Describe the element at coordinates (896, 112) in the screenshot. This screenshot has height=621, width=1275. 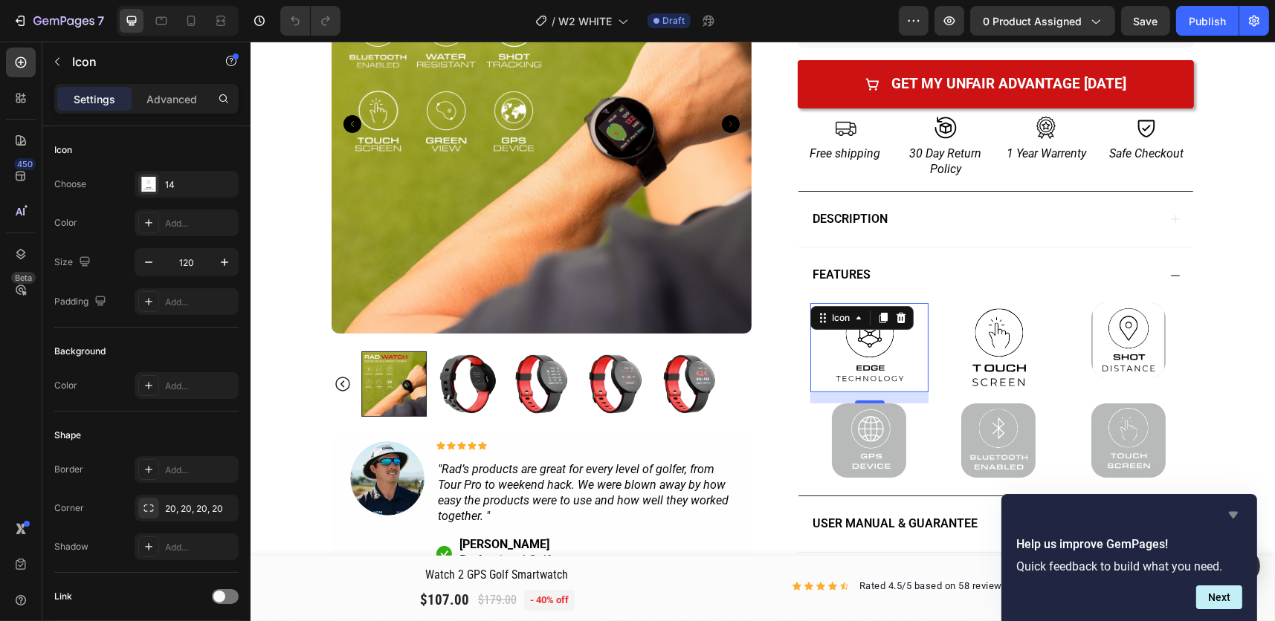
I see `p: Safe Checkout` at that location.